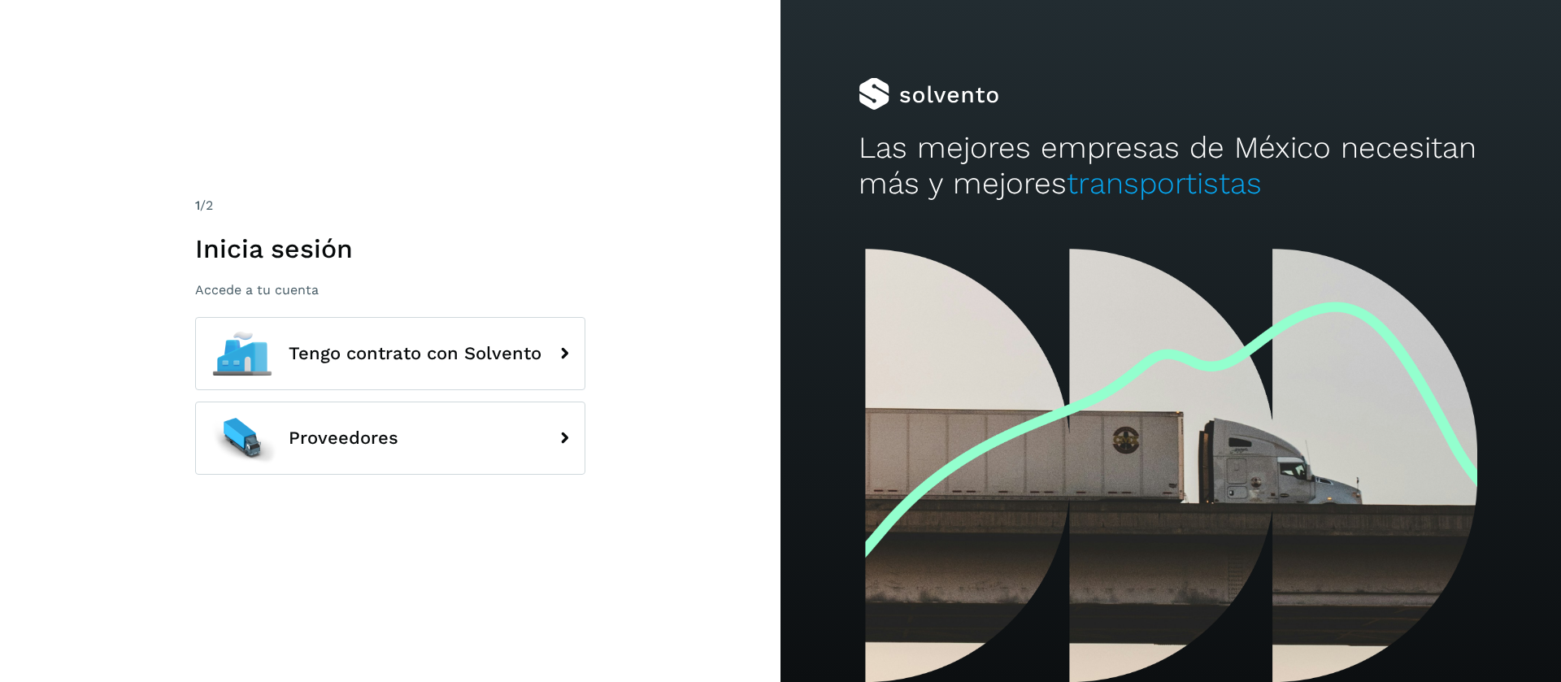 This screenshot has height=682, width=1561. What do you see at coordinates (198, 205) in the screenshot?
I see `span: 1` at bounding box center [198, 205].